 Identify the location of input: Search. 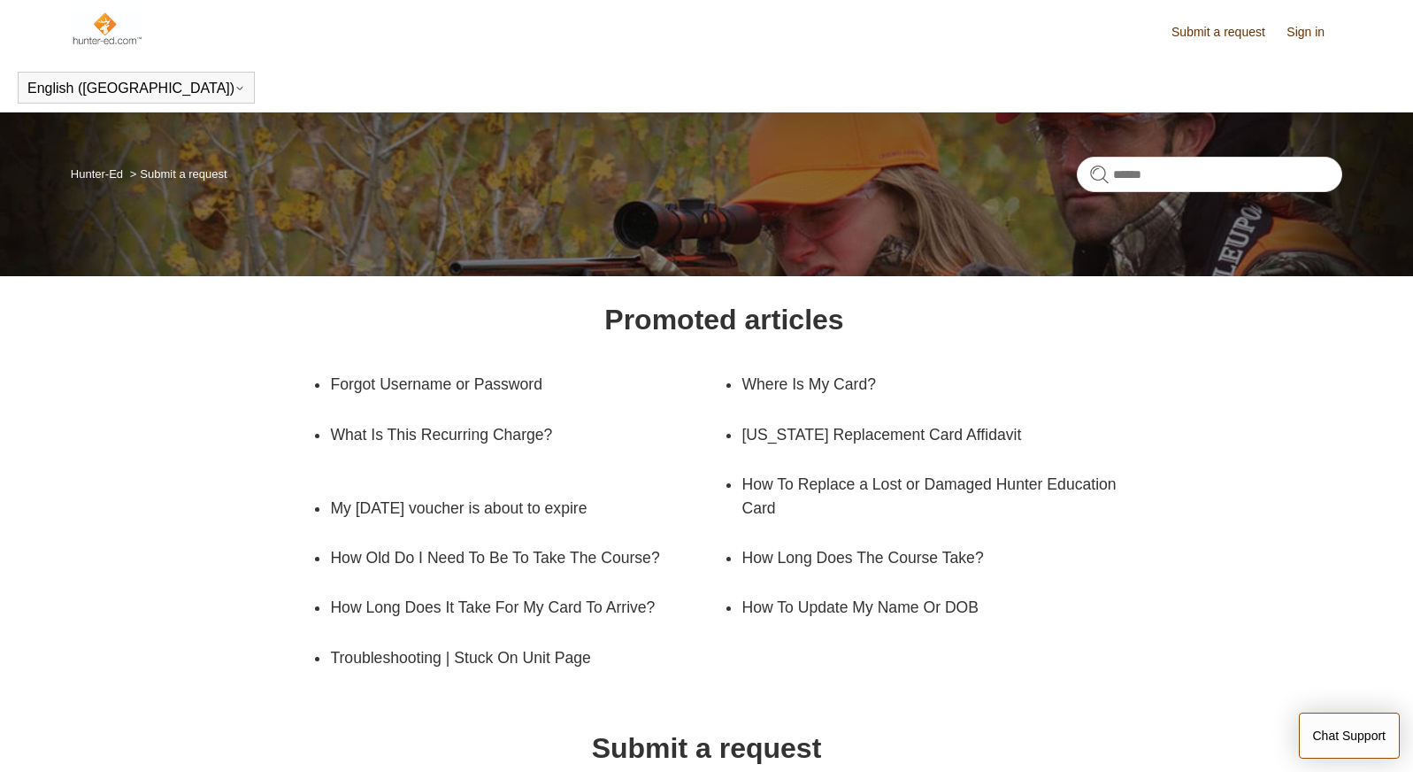
(1210, 174).